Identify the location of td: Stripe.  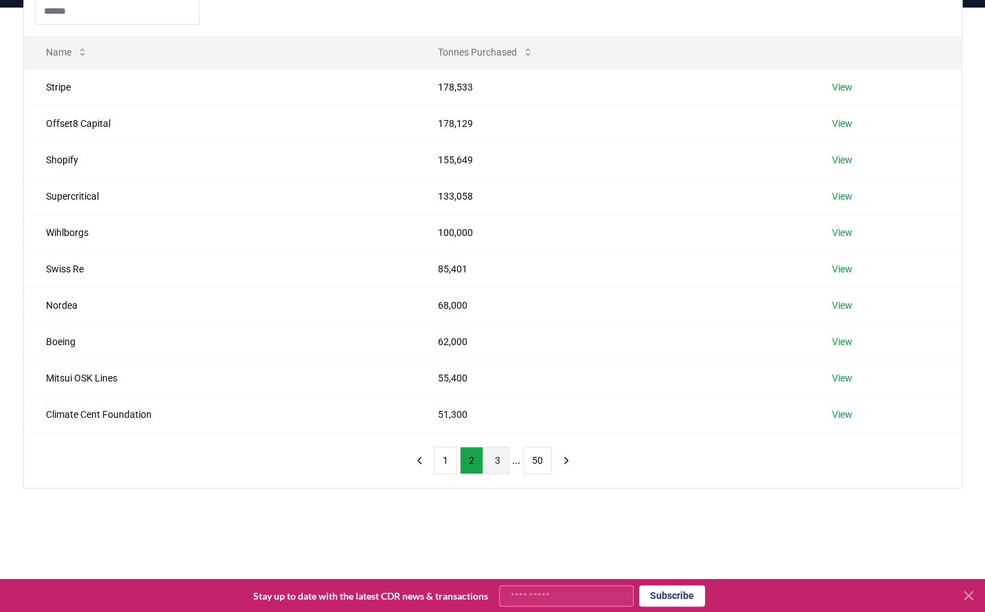
(220, 86).